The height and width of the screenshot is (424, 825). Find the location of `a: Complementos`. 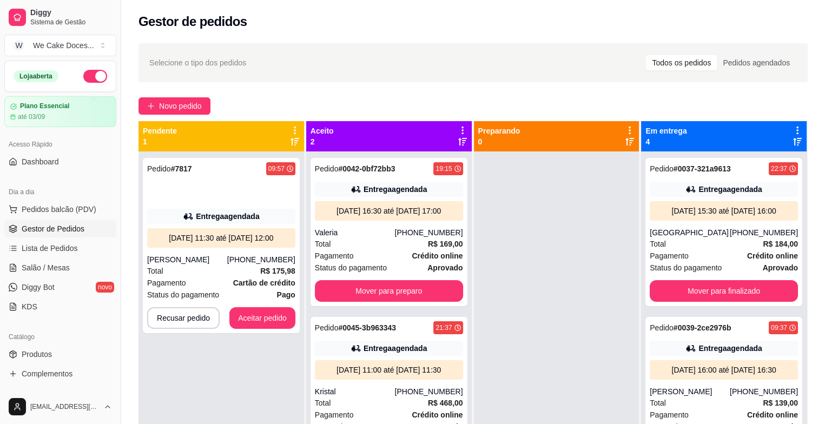

a: Complementos is located at coordinates (60, 374).